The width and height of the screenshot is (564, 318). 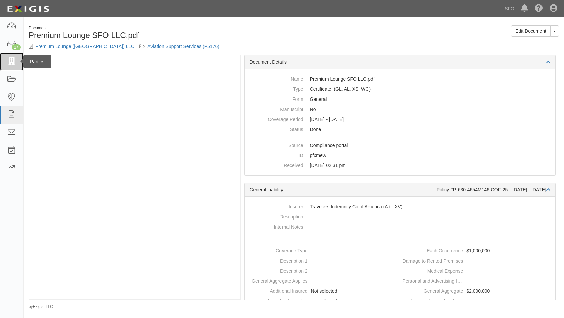 I want to click on img: logo-5460c22ac91f19d4615b14bd174203de0afe785f0fc80cf4dbbc73dc1793850b.png, so click(x=28, y=9).